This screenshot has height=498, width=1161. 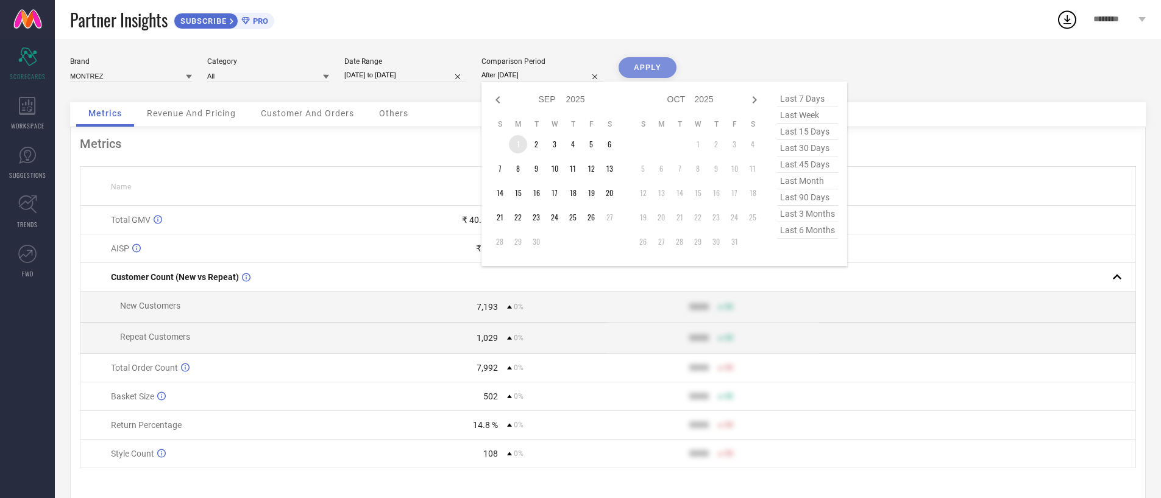 What do you see at coordinates (807, 115) in the screenshot?
I see `span: last week` at bounding box center [807, 115].